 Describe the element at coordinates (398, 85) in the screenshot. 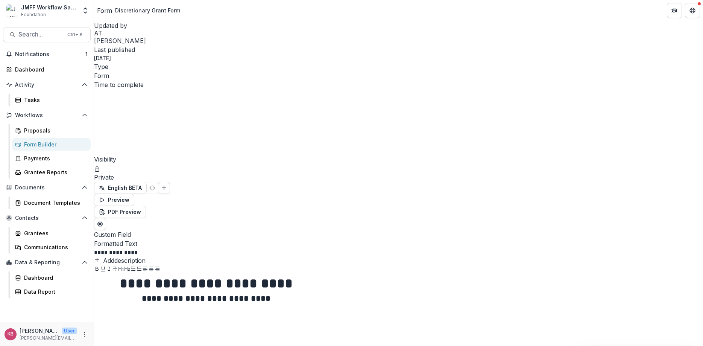

I see `p: Time to complete` at that location.